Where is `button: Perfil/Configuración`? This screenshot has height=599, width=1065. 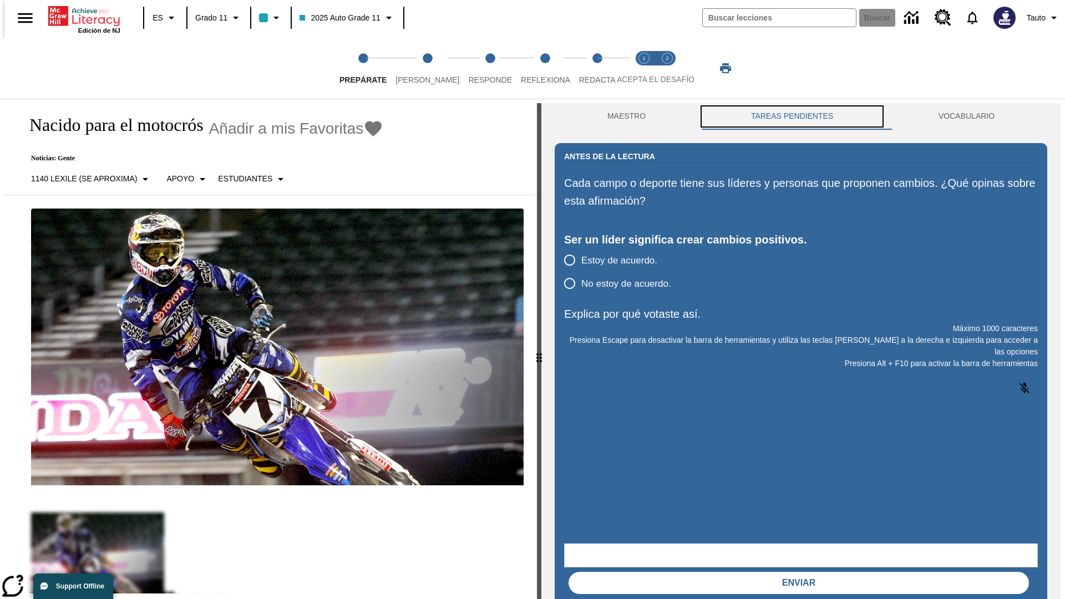
button: Perfil/Configuración is located at coordinates (1044, 18).